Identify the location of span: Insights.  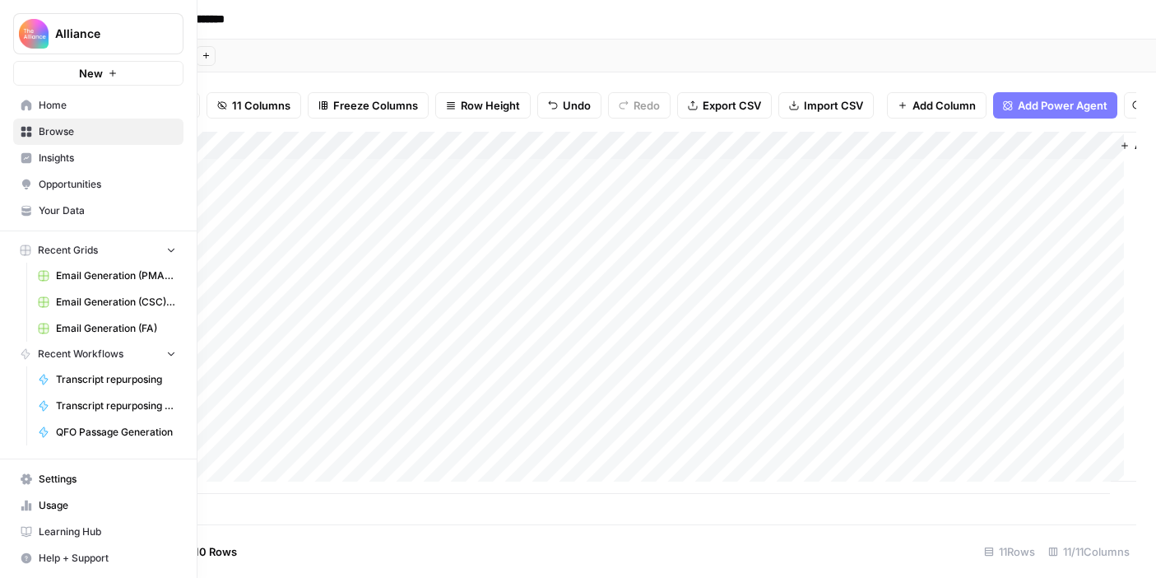
(107, 158).